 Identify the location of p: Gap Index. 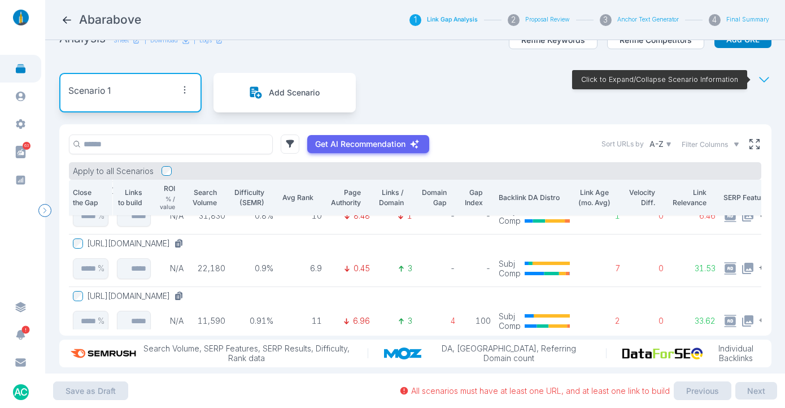
(473, 197).